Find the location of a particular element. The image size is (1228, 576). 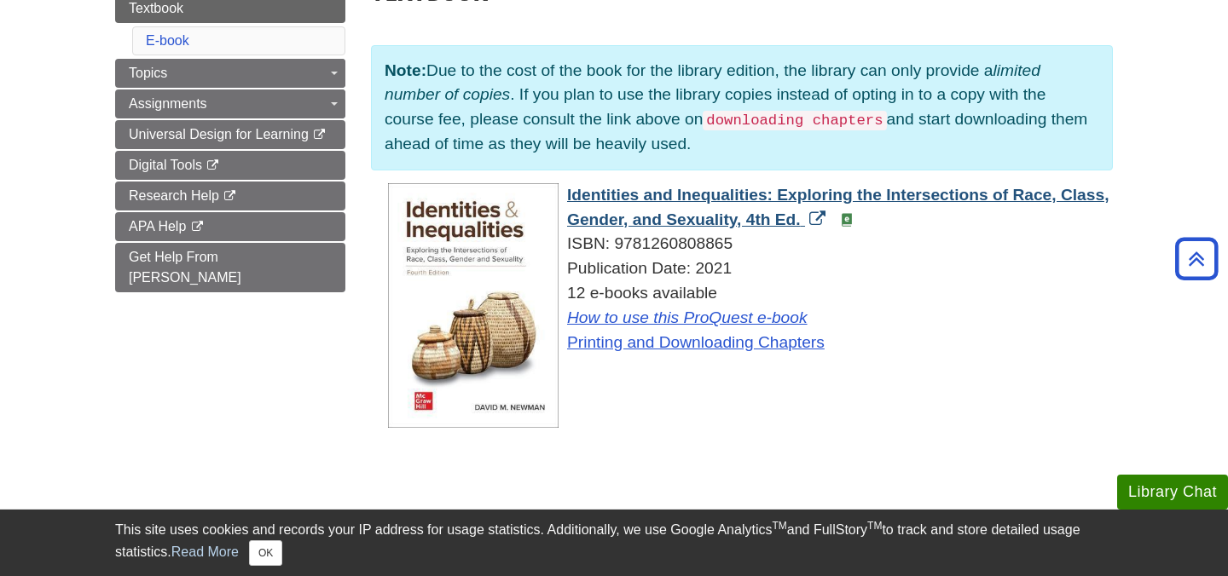

img: Cover Art is located at coordinates (473, 305).